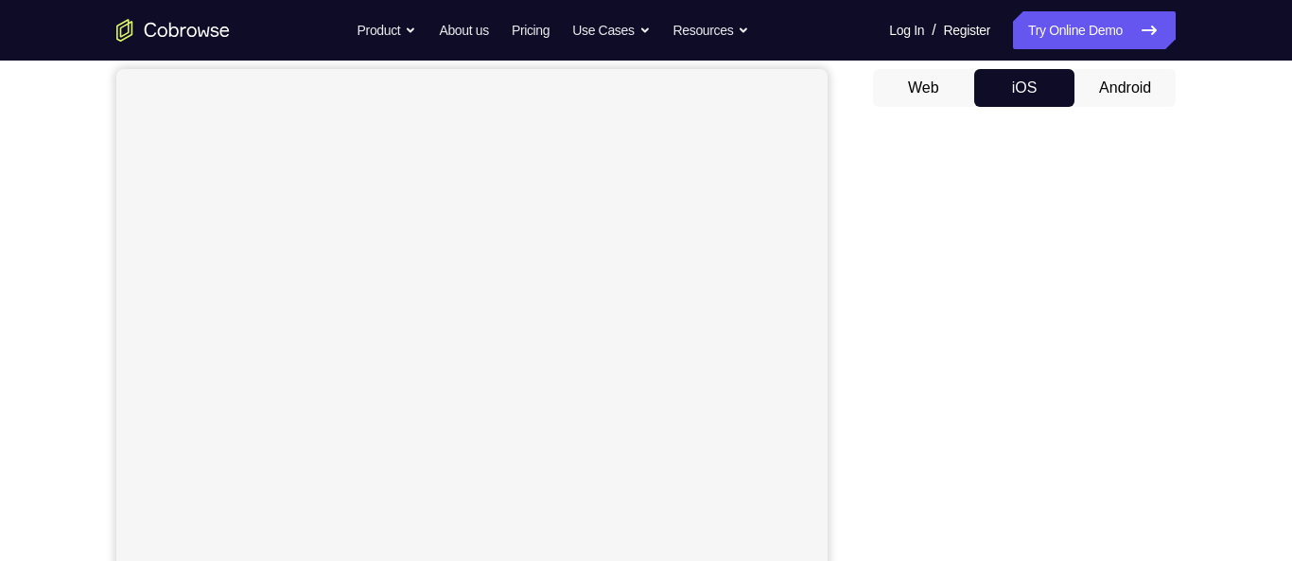  What do you see at coordinates (1025, 88) in the screenshot?
I see `button: iOS` at bounding box center [1025, 88].